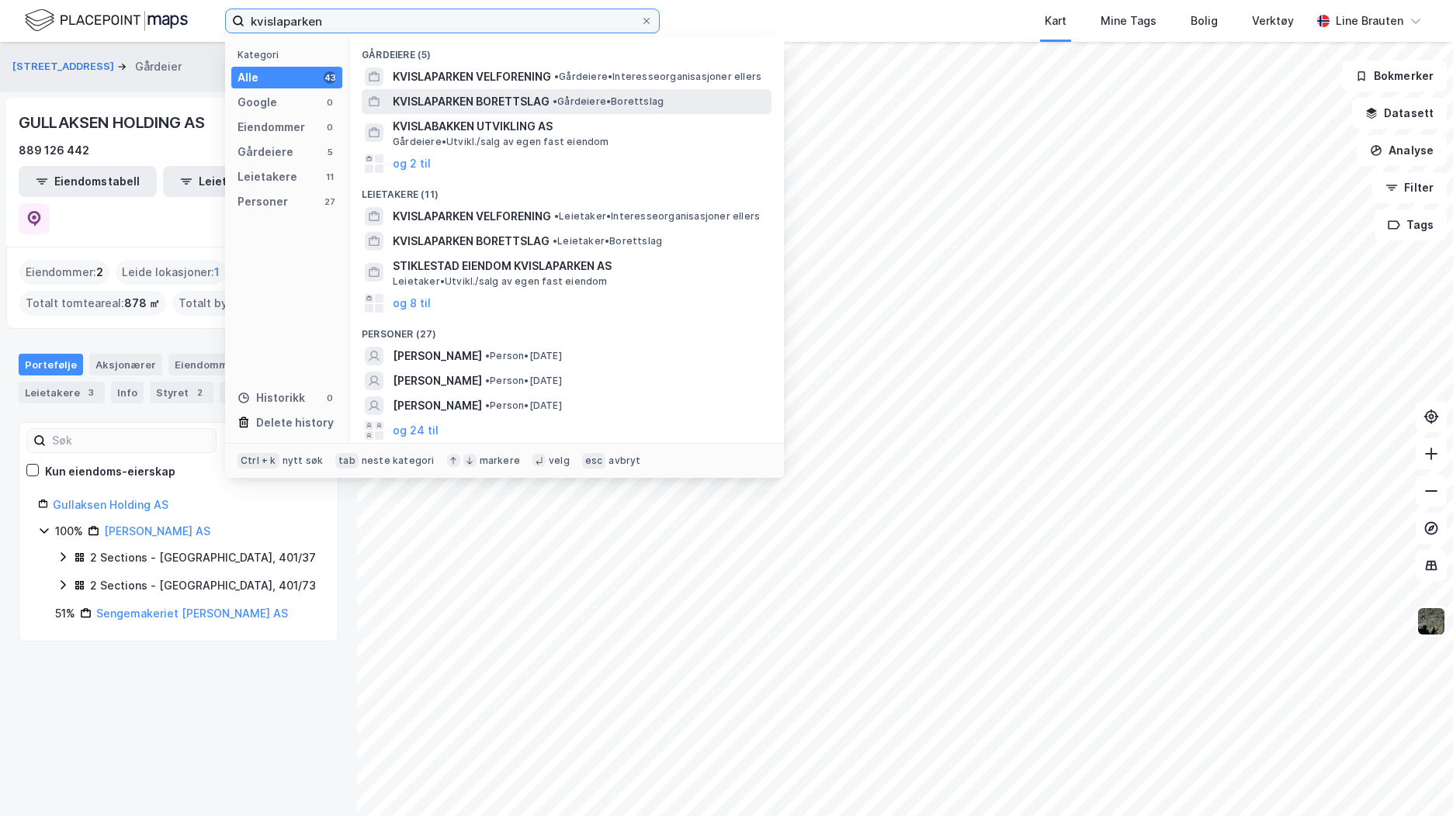  I want to click on button: og 24 til, so click(415, 431).